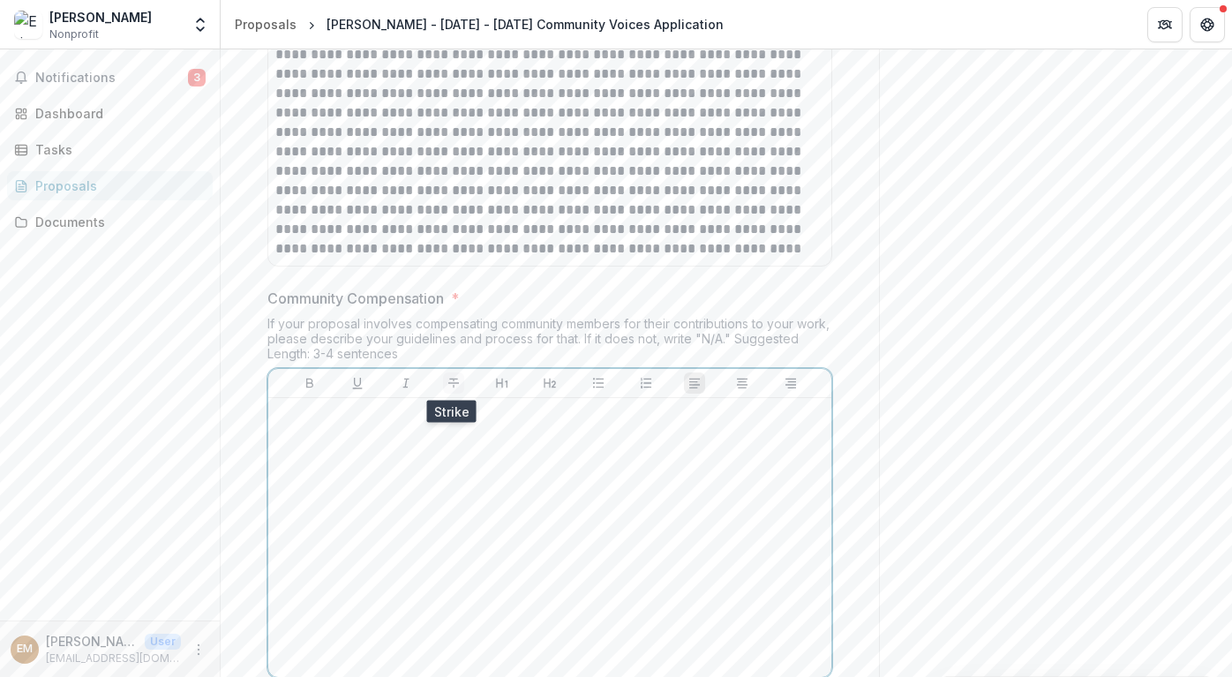  Describe the element at coordinates (1208, 25) in the screenshot. I see `button: Get Help` at that location.